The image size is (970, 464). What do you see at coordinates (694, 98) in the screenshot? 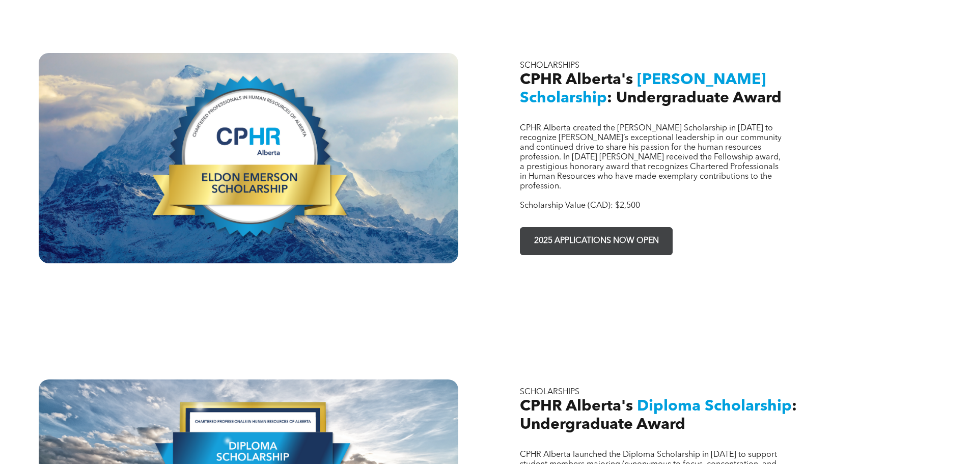
I see `span: : Undergraduate Award` at bounding box center [694, 98].